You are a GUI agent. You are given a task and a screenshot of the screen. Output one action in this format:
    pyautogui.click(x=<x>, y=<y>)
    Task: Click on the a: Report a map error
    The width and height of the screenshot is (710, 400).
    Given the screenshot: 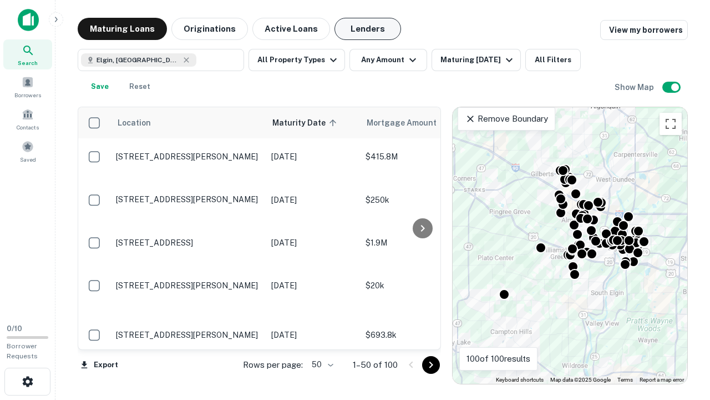 What is the action you would take?
    pyautogui.click(x=662, y=379)
    